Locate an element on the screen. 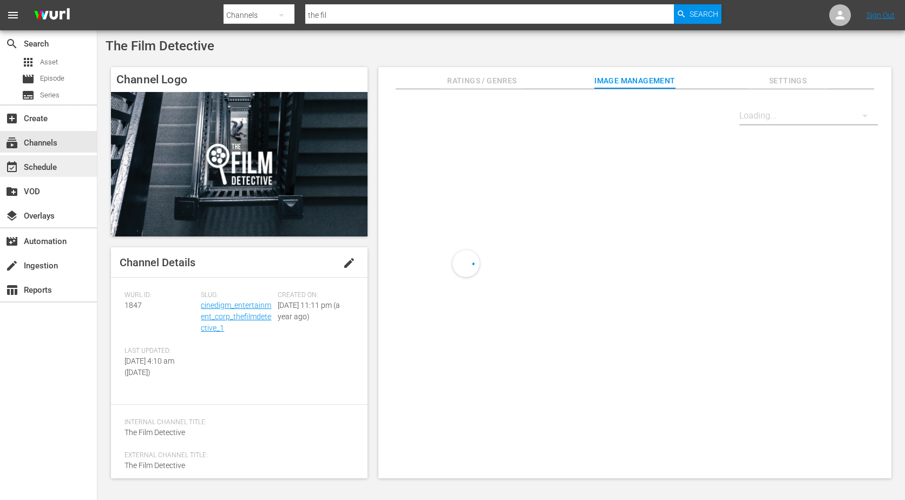 This screenshot has width=905, height=500. span: Series is located at coordinates (50, 95).